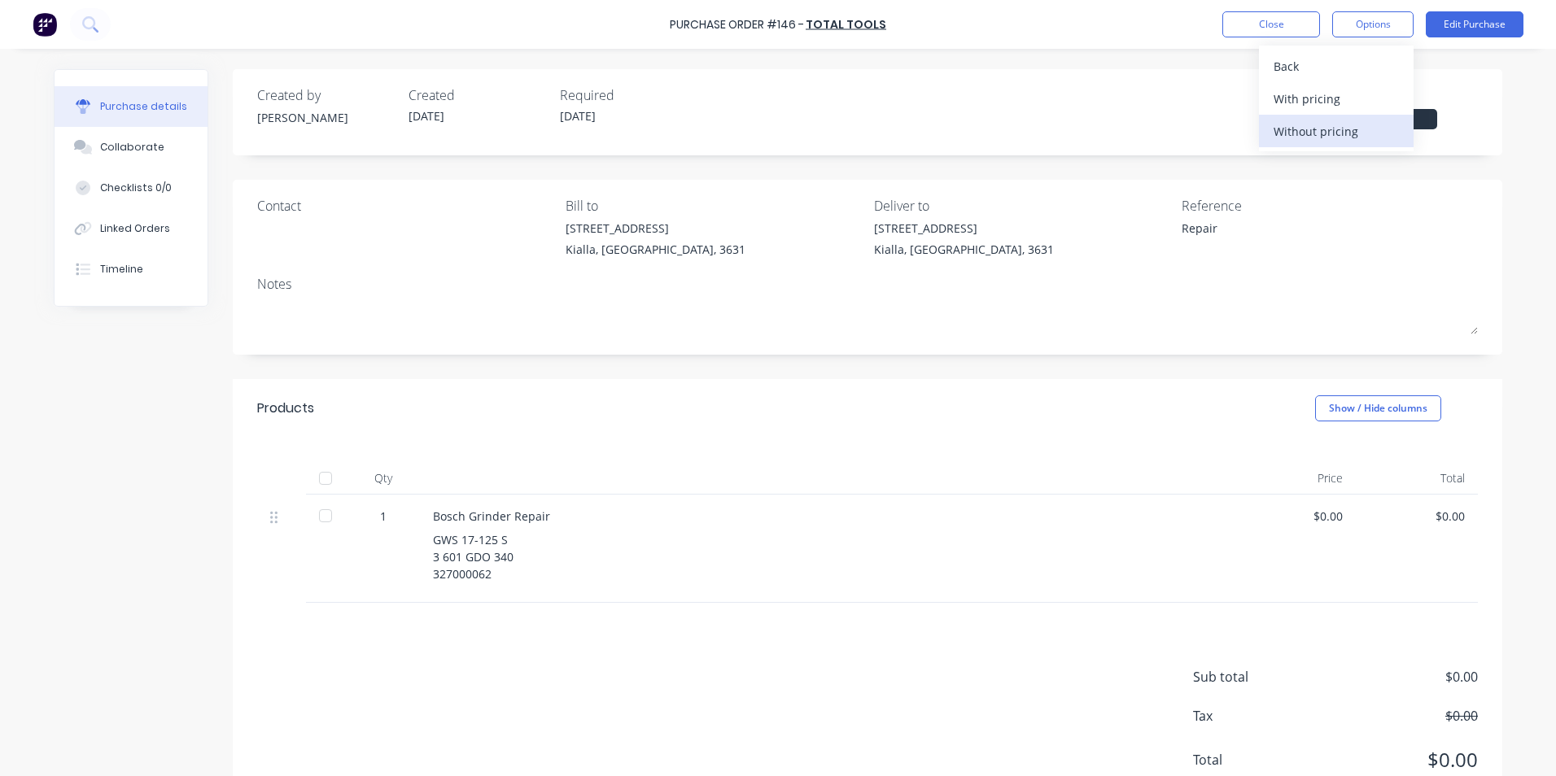 Image resolution: width=1556 pixels, height=776 pixels. Describe the element at coordinates (135, 229) in the screenshot. I see `div: Linked Orders` at that location.